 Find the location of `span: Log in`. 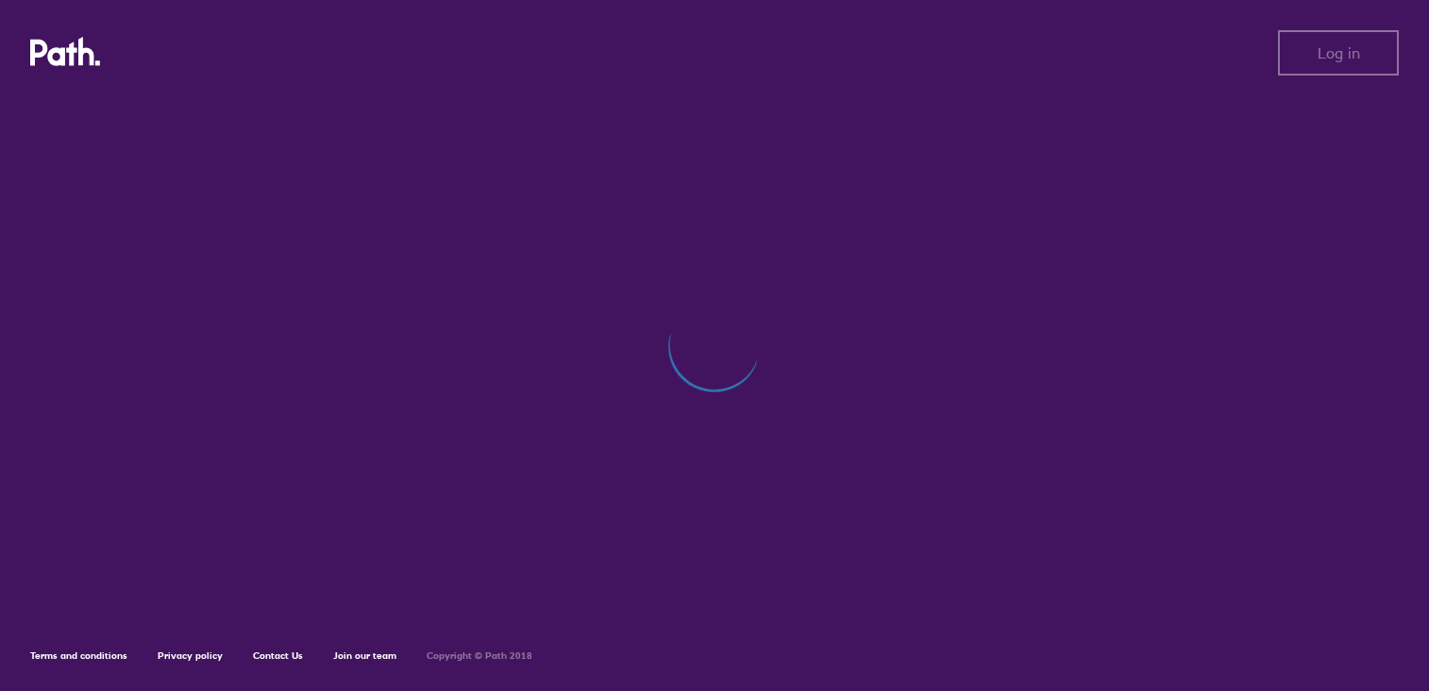

span: Log in is located at coordinates (1338, 53).